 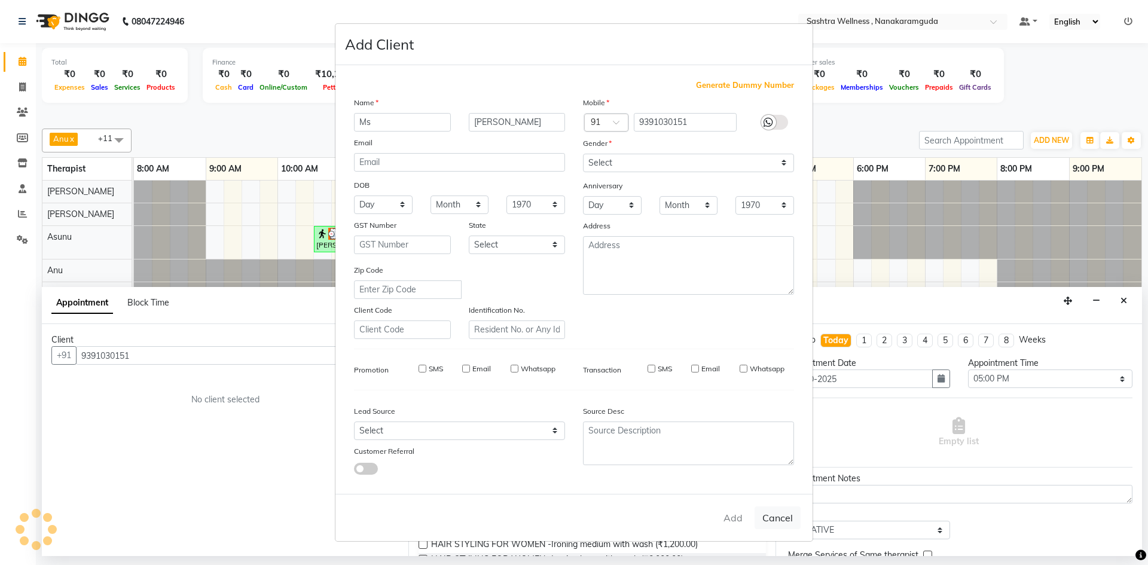 I want to click on input: Resident No. or Any Id, so click(x=517, y=330).